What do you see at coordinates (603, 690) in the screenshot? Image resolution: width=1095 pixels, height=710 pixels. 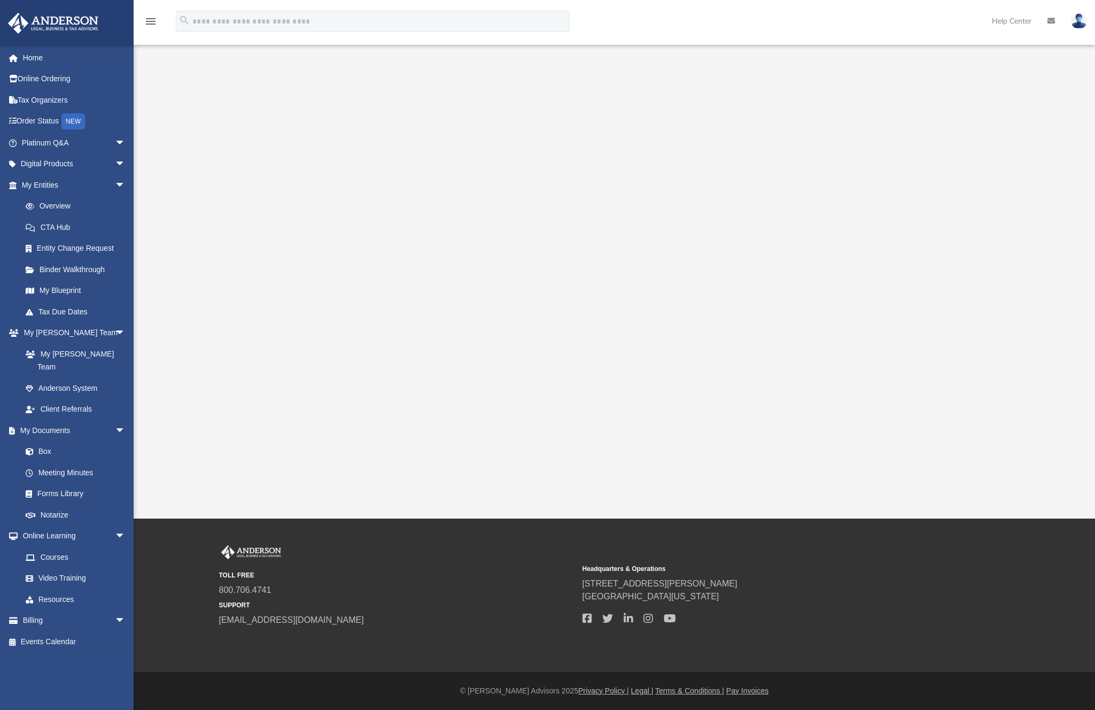 I see `a: Privacy Policy |` at bounding box center [603, 690].